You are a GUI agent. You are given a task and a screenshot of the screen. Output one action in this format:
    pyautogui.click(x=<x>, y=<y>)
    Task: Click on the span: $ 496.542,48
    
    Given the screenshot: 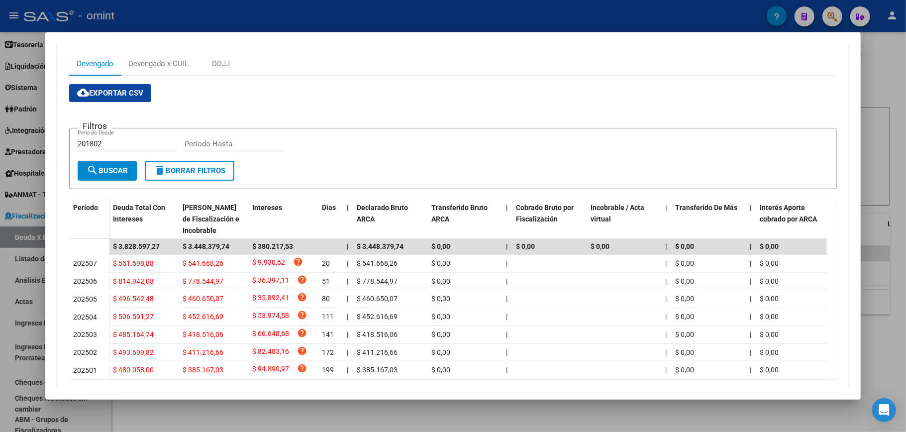 What is the action you would take?
    pyautogui.click(x=133, y=298)
    